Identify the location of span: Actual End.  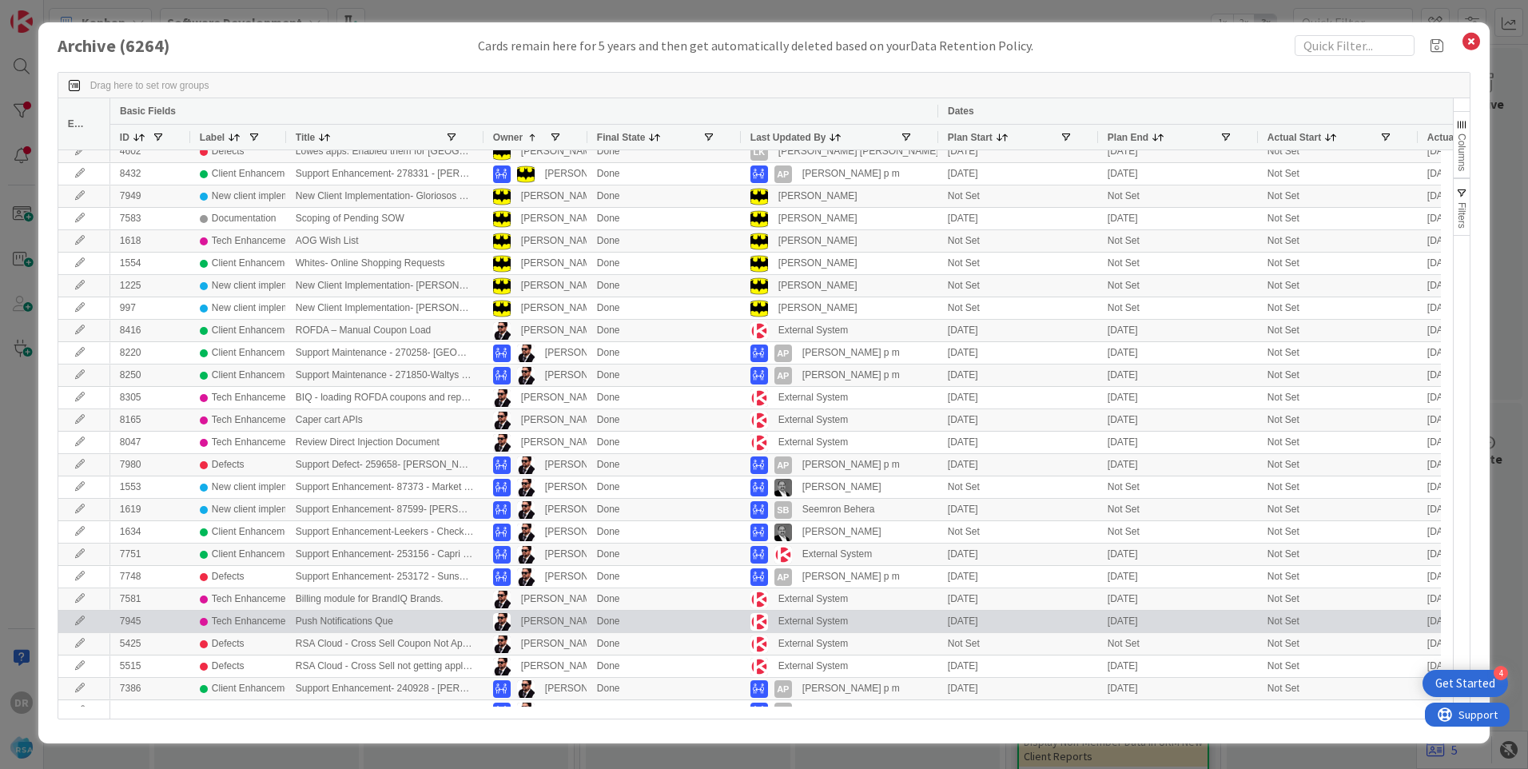
(1452, 137).